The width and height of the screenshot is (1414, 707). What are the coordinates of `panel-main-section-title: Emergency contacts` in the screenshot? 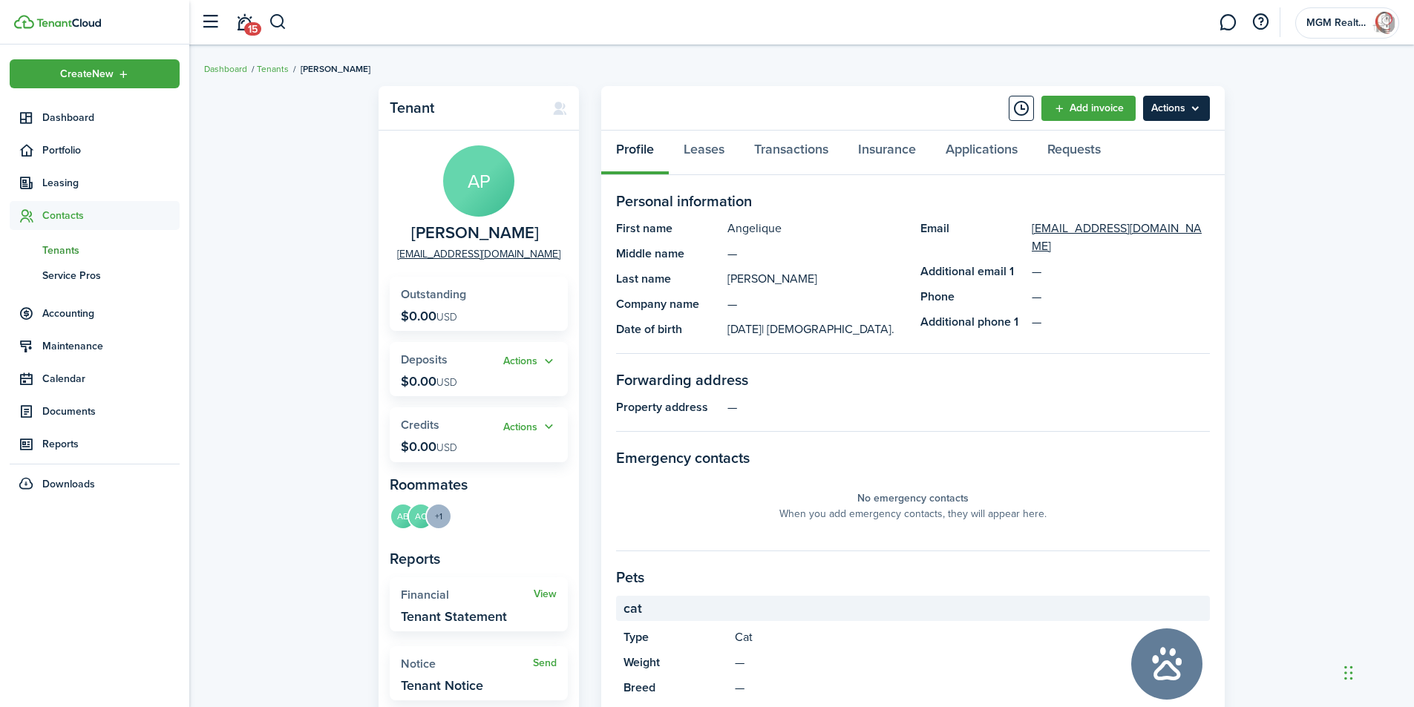 It's located at (913, 458).